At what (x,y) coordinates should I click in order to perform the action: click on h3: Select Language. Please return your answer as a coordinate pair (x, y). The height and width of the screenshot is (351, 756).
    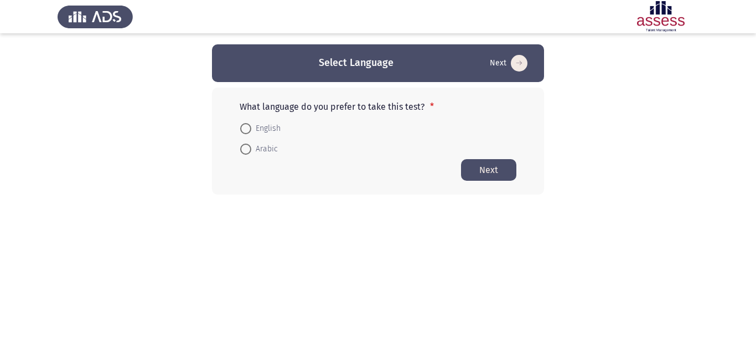
    Looking at the image, I should click on (356, 63).